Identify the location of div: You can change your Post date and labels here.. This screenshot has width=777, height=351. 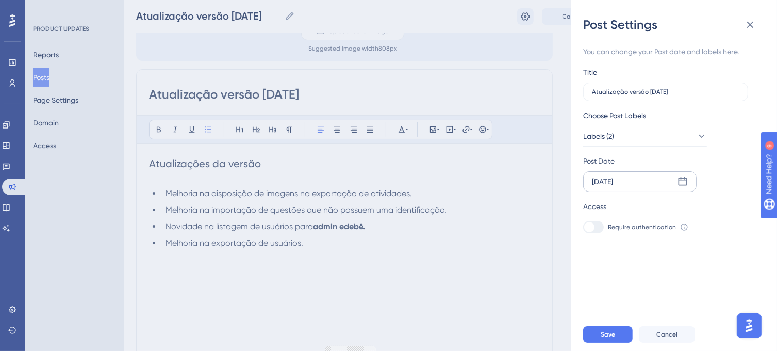
(670, 52).